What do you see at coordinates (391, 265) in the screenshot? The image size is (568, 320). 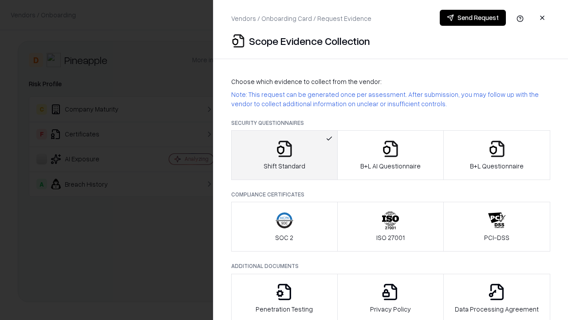 I see `p: Additional Documents` at bounding box center [391, 265].